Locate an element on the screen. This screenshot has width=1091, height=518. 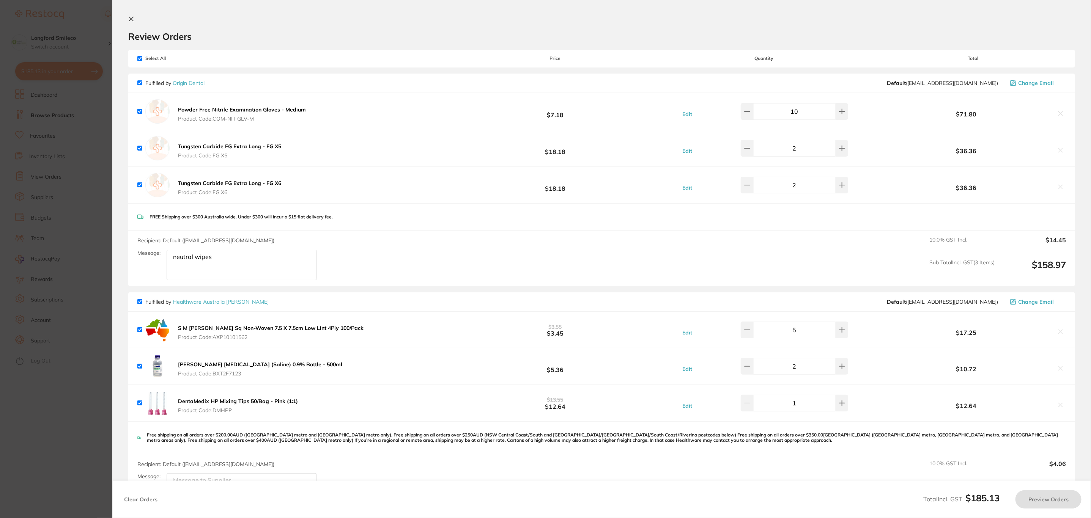
h2: Review Orders is located at coordinates (601, 36).